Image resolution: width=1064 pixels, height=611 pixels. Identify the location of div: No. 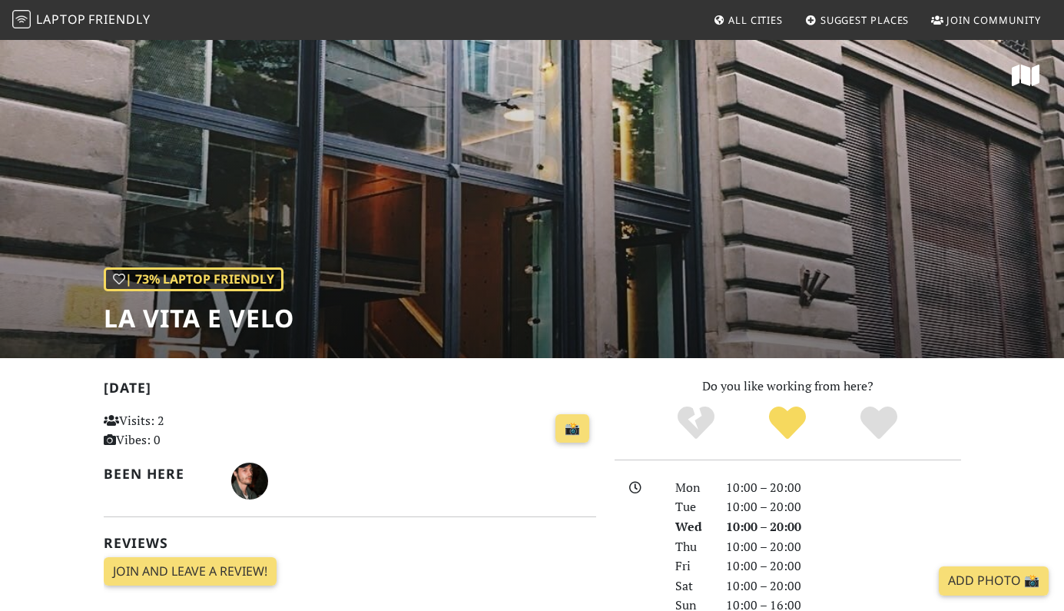
(696, 423).